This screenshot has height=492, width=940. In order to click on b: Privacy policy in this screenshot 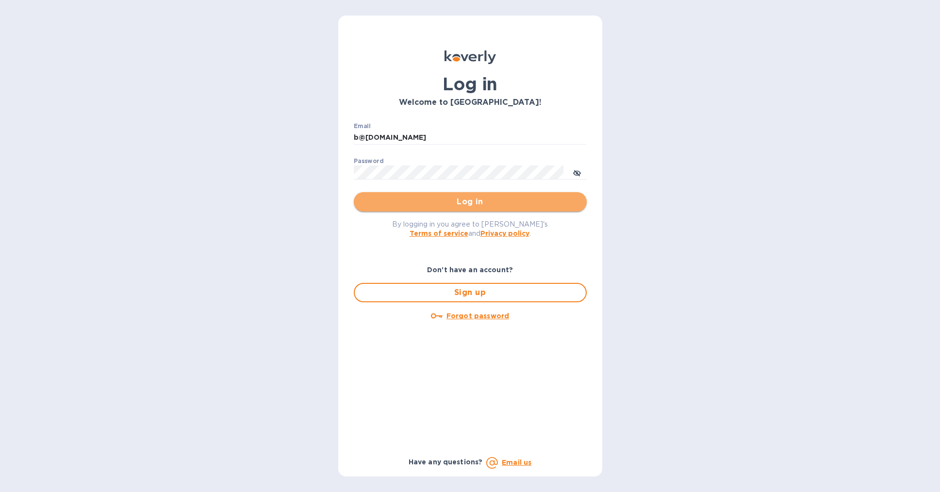, I will do `click(505, 233)`.